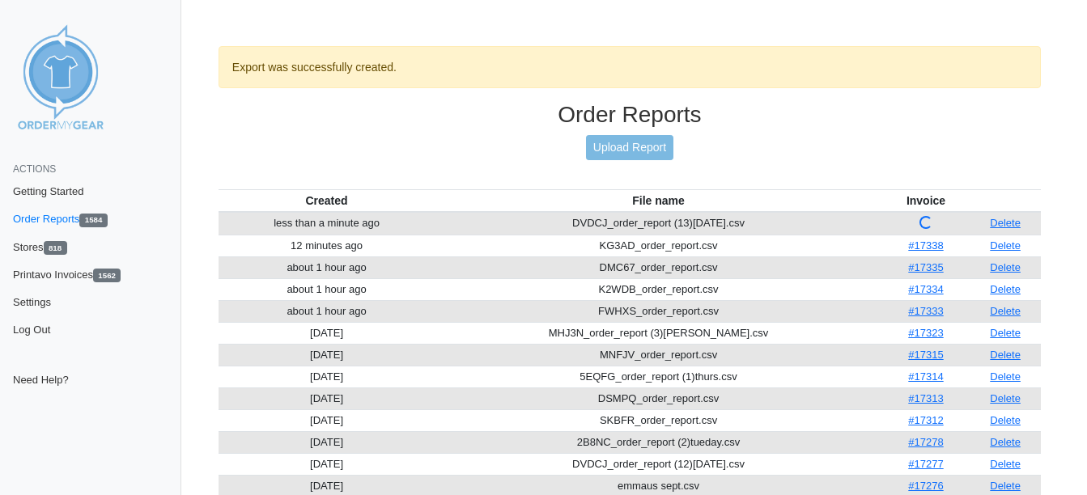  I want to click on td: FWHXS_order_report.csv, so click(658, 311).